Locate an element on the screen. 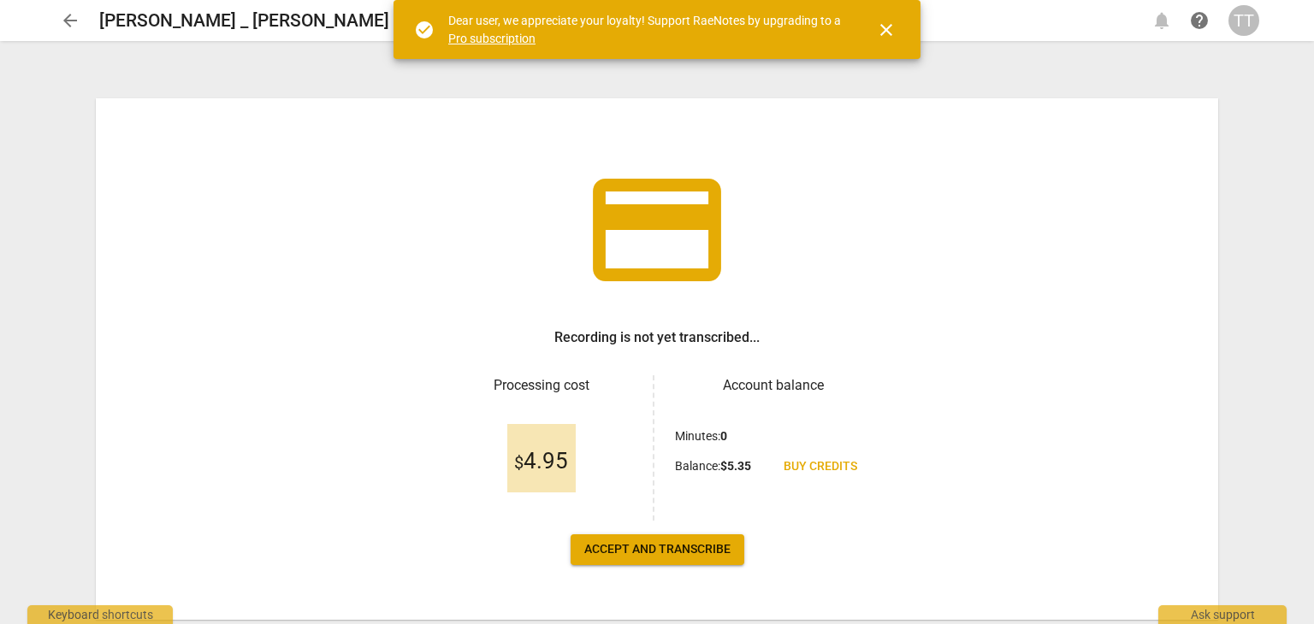 The width and height of the screenshot is (1314, 624). span: Accept and transcribe is located at coordinates (657, 550).